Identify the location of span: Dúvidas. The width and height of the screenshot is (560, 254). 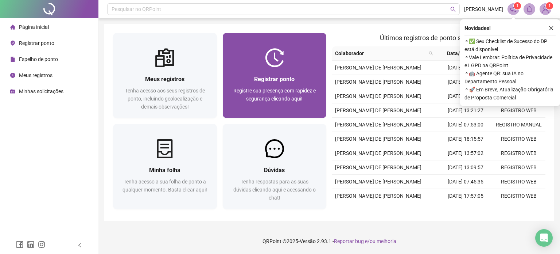
(274, 170).